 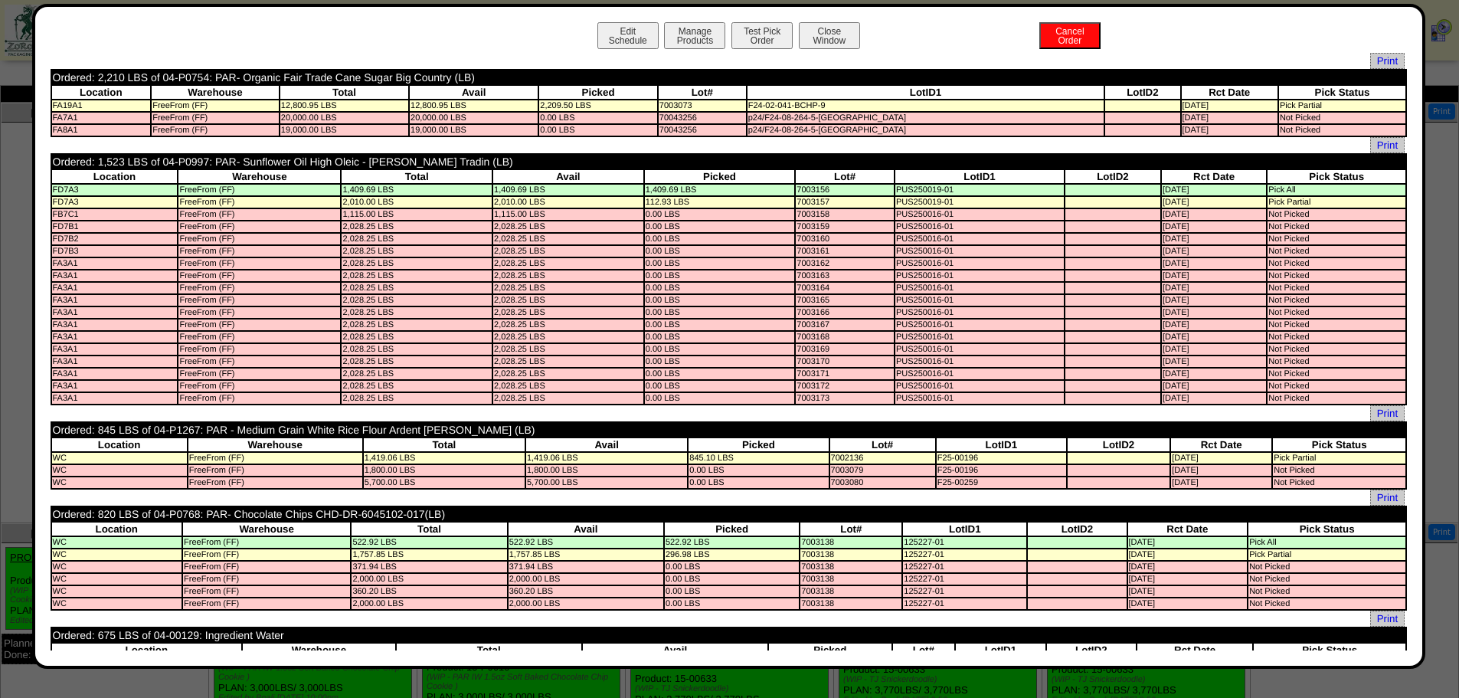 I want to click on th: Location, so click(x=119, y=444).